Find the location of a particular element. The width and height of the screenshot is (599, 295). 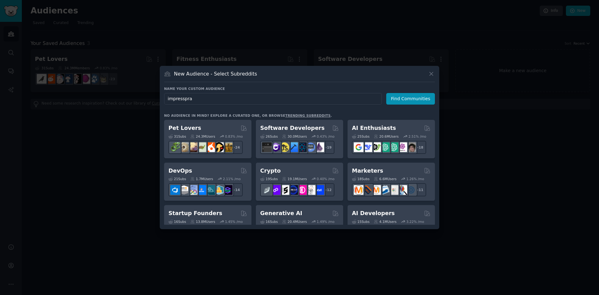

img: content_marketing is located at coordinates (358, 190).